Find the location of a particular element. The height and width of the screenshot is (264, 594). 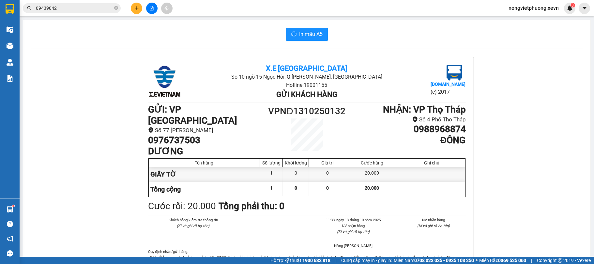

span: message is located at coordinates (10, 253).